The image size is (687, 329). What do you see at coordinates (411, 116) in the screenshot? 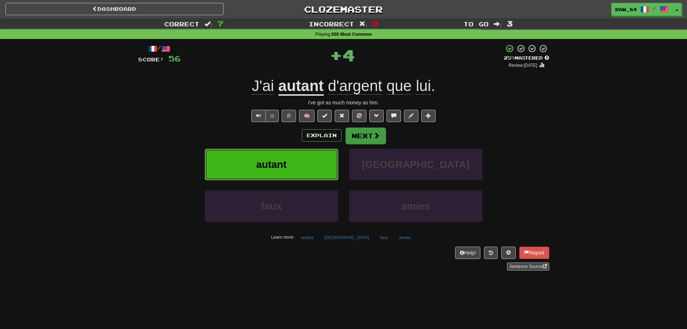
I see `button: Edit sentence (alt+d)` at bounding box center [411, 116].